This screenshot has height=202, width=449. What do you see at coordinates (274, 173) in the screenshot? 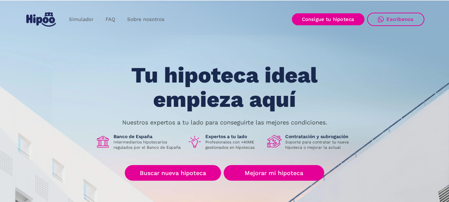
I see `a: Mejorar mi hipoteca` at bounding box center [274, 173].